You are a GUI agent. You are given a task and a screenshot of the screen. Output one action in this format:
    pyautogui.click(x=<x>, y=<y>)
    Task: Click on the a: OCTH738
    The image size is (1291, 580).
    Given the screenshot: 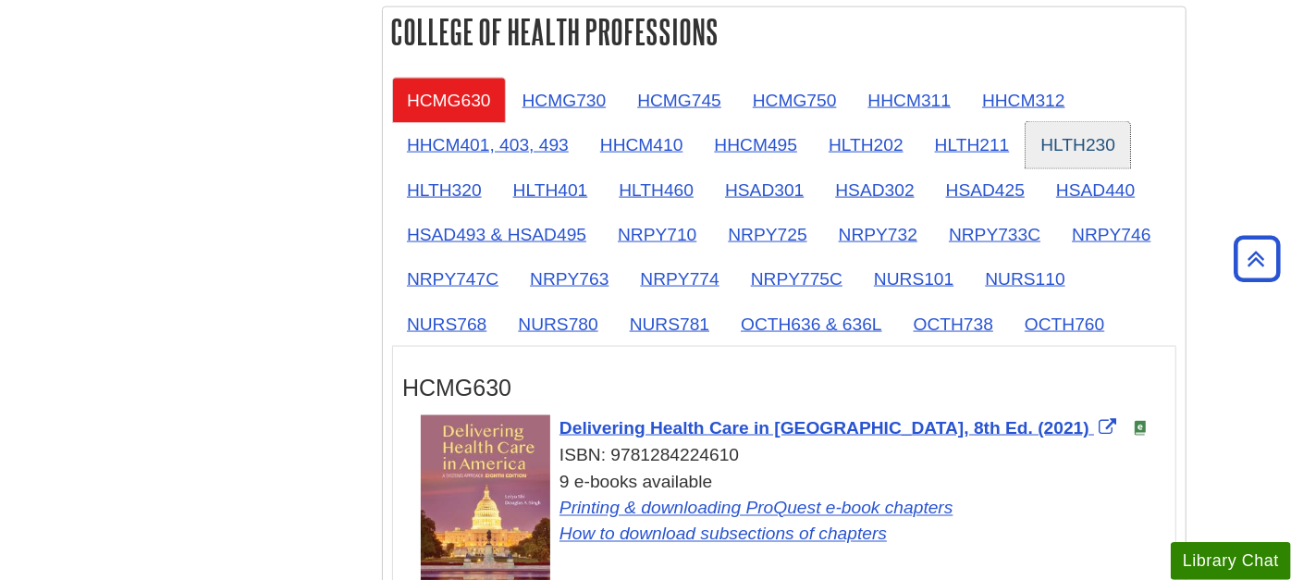 What is the action you would take?
    pyautogui.click(x=953, y=324)
    